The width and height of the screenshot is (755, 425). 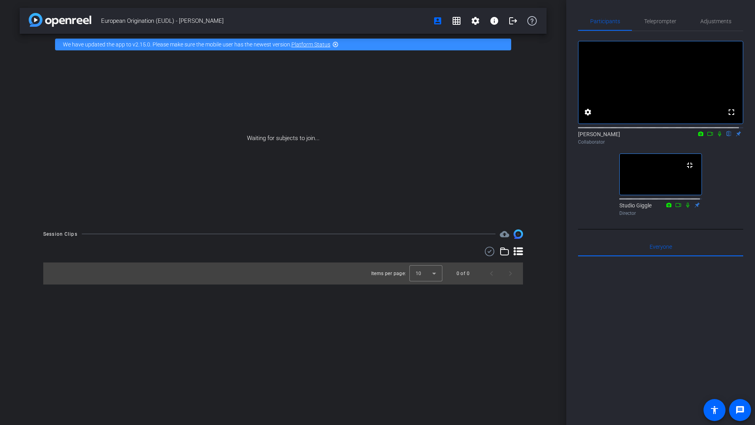 I want to click on mat-icon: message, so click(x=740, y=410).